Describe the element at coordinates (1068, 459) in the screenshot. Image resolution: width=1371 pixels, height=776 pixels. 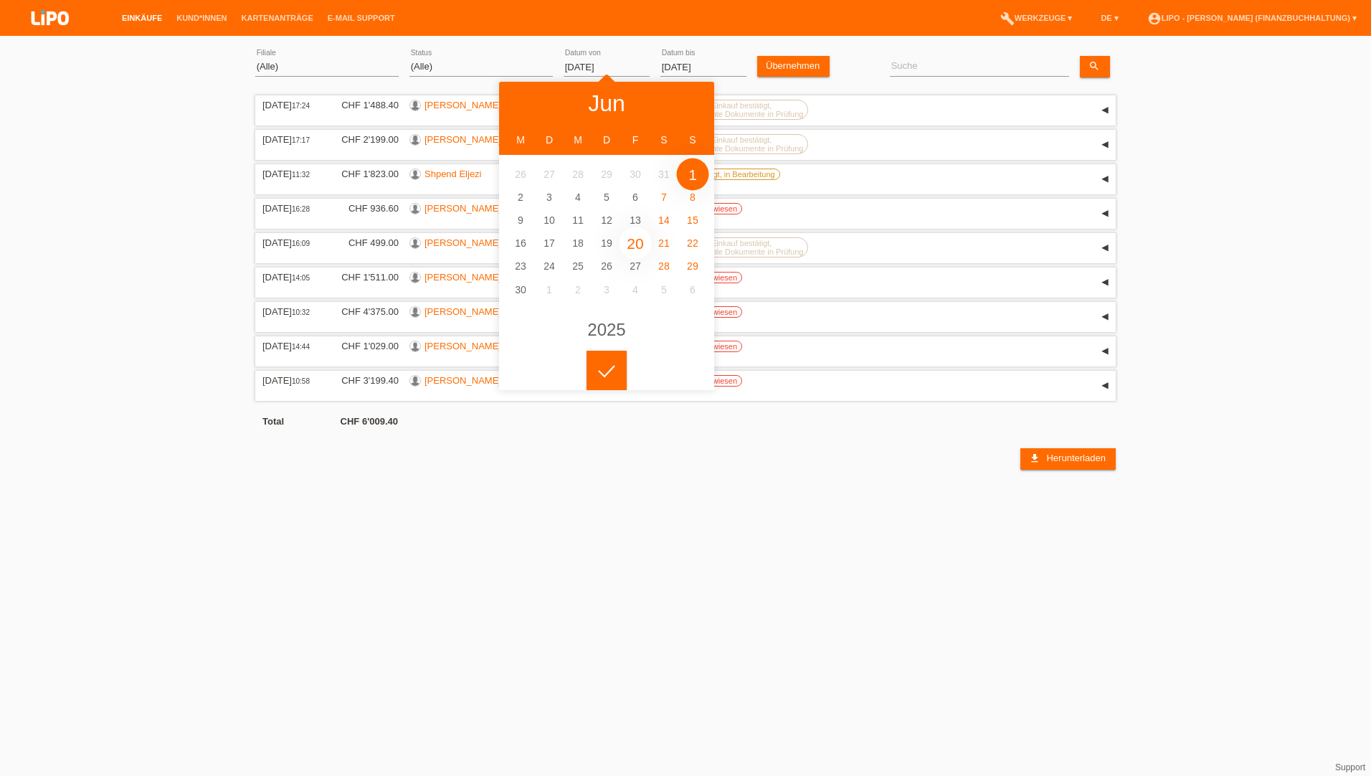
I see `a: download Herunterladen` at that location.